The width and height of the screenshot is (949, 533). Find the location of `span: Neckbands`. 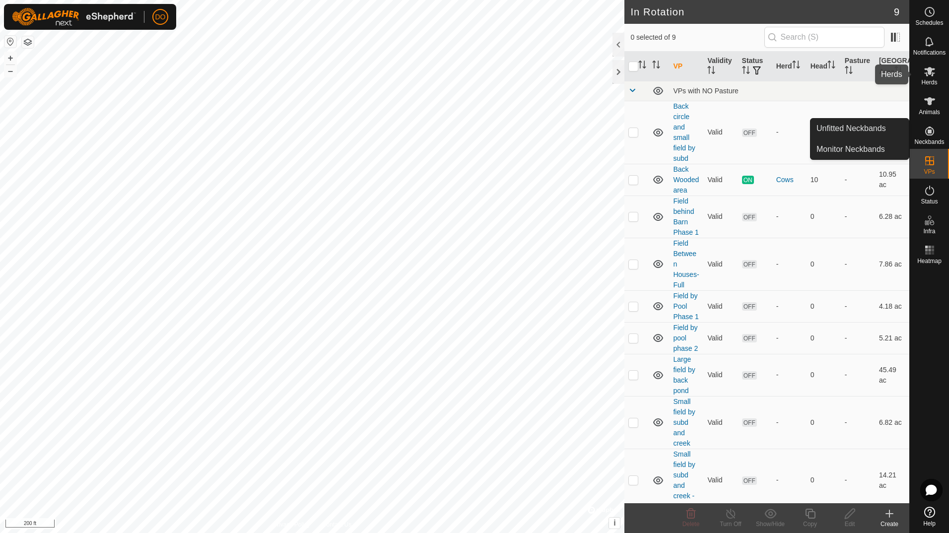

span: Neckbands is located at coordinates (930, 142).